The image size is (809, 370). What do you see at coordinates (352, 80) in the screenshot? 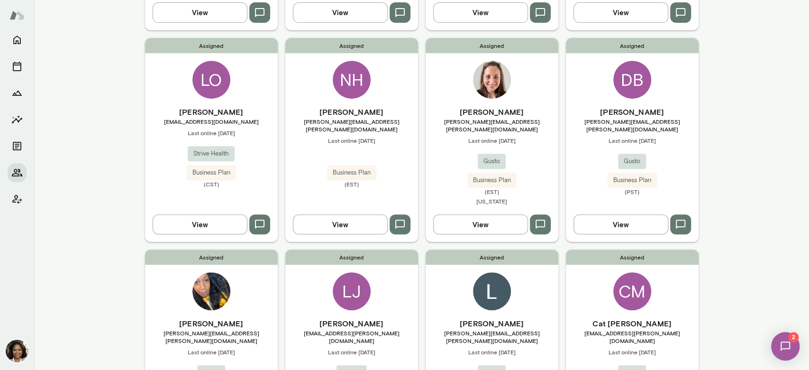
I see `div: NH` at bounding box center [352, 80].